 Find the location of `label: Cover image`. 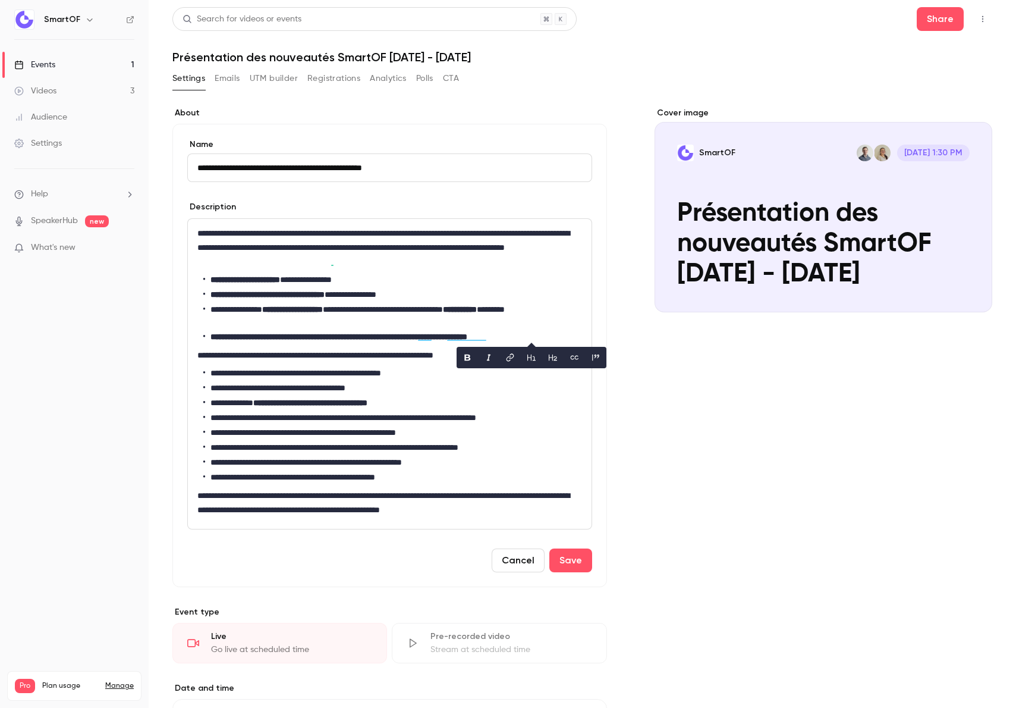

label: Cover image is located at coordinates (824, 113).